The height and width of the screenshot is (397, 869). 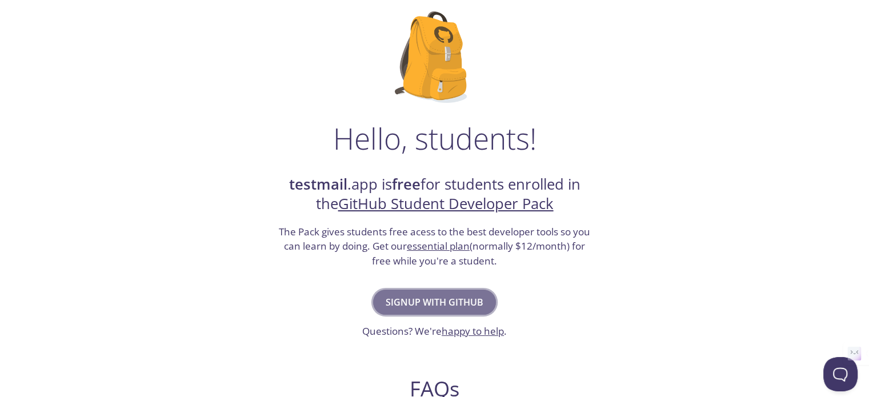 I want to click on img: github-student-backpack.png, so click(x=434, y=57).